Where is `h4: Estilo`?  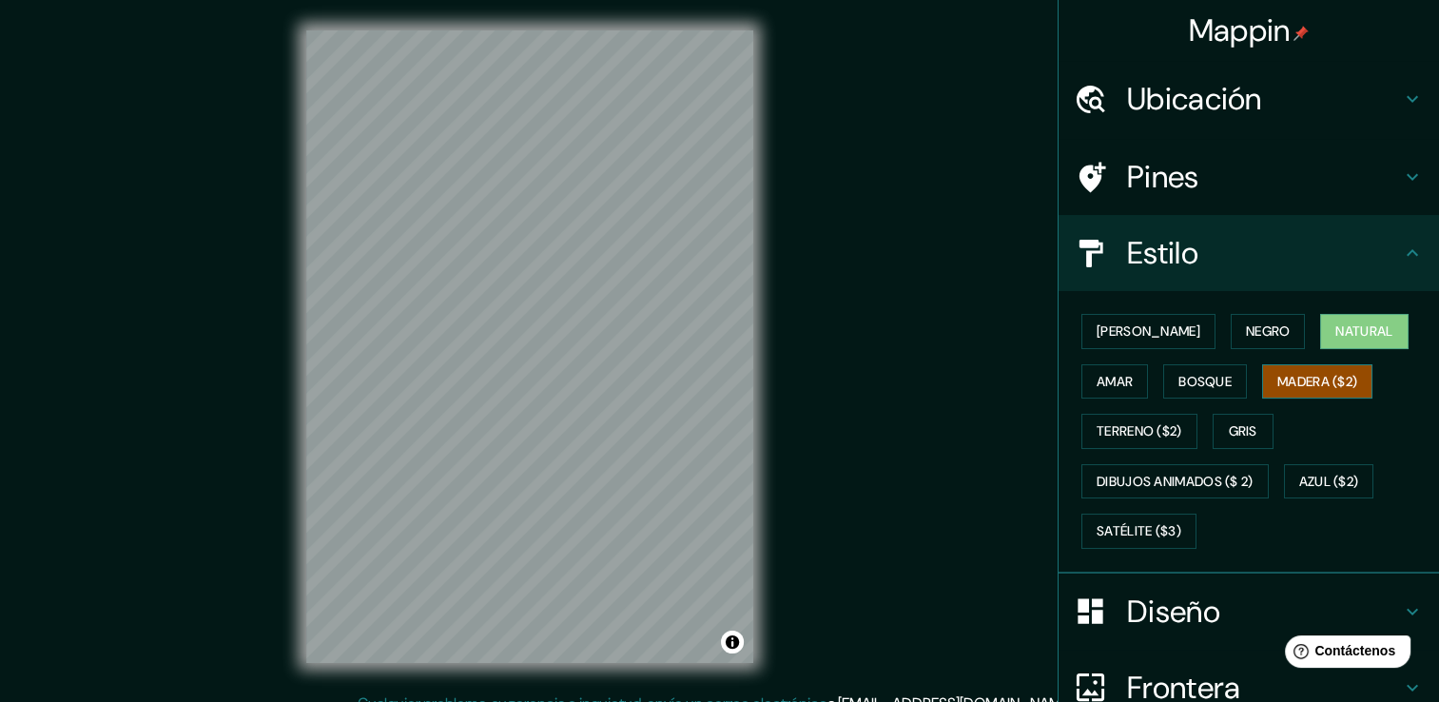
h4: Estilo is located at coordinates (1264, 253).